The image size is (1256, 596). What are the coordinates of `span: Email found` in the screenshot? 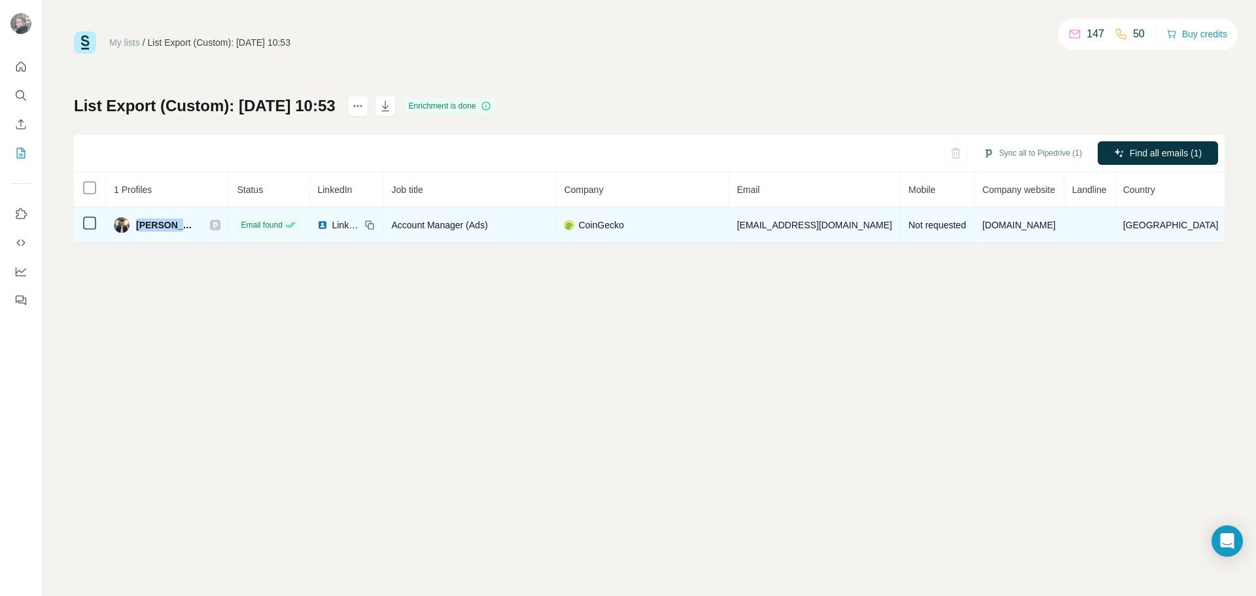 It's located at (261, 225).